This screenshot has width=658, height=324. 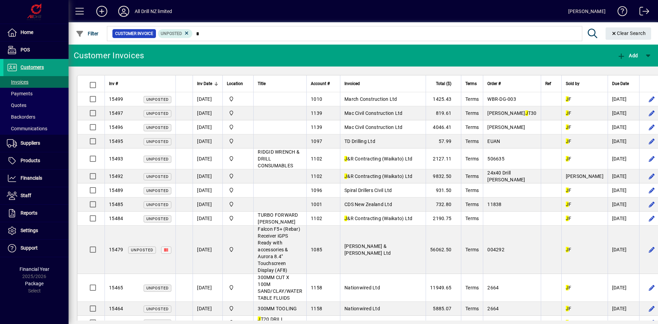 What do you see at coordinates (36, 33) in the screenshot?
I see `a: Home` at bounding box center [36, 33].